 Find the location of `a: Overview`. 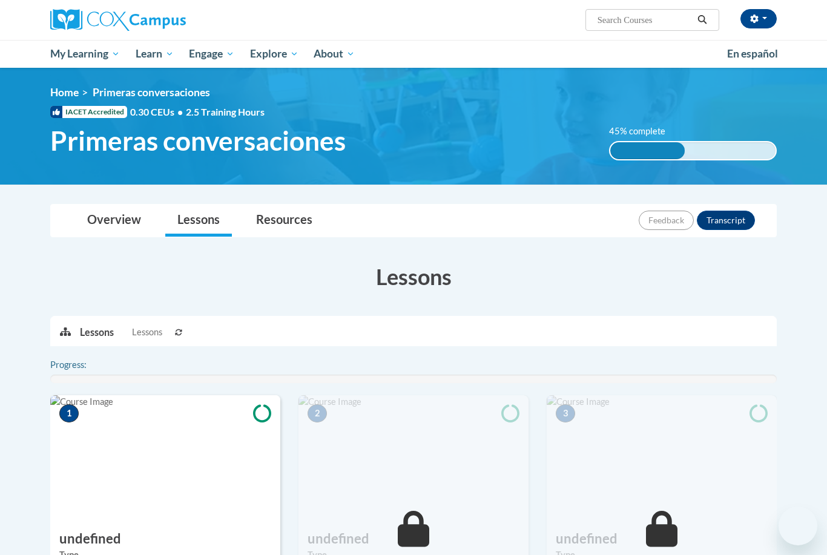

a: Overview is located at coordinates (114, 220).